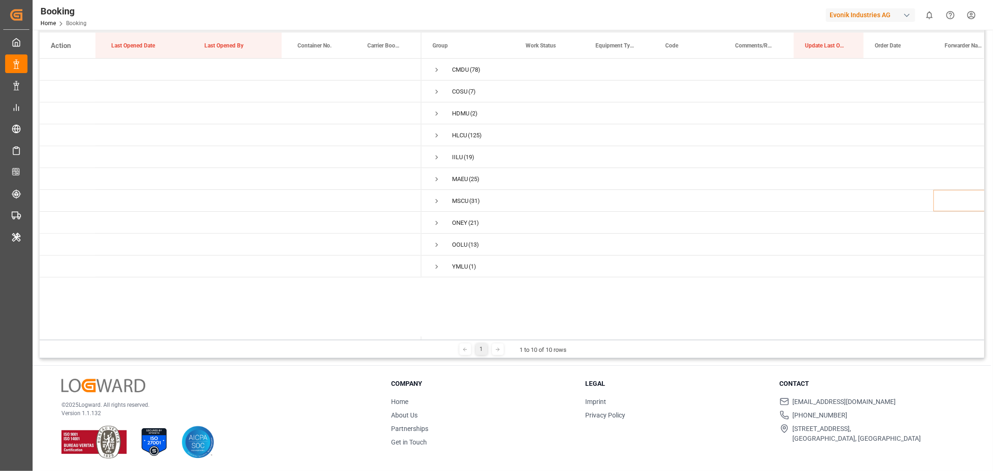 The height and width of the screenshot is (471, 993). I want to click on span: (125), so click(475, 136).